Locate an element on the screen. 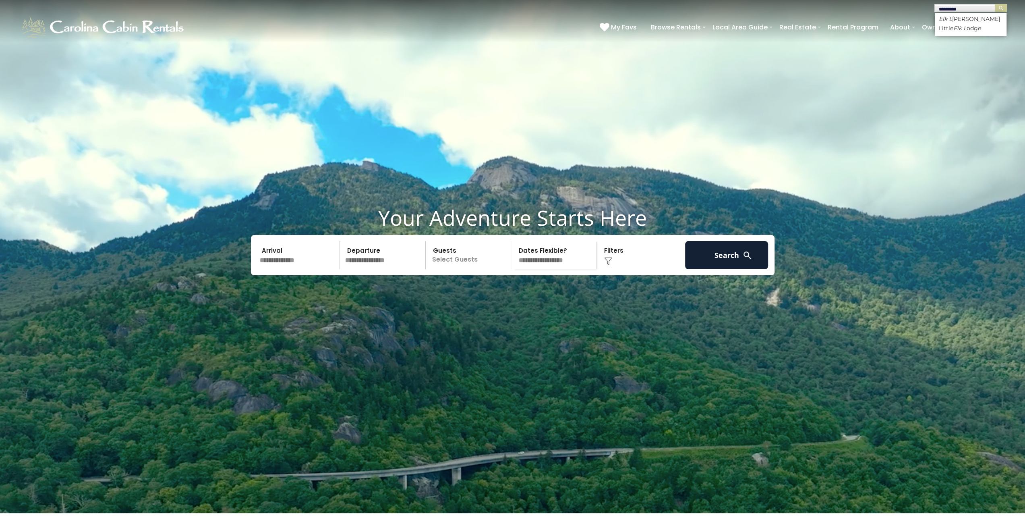 This screenshot has height=526, width=1025. a: Real Estate is located at coordinates (798, 27).